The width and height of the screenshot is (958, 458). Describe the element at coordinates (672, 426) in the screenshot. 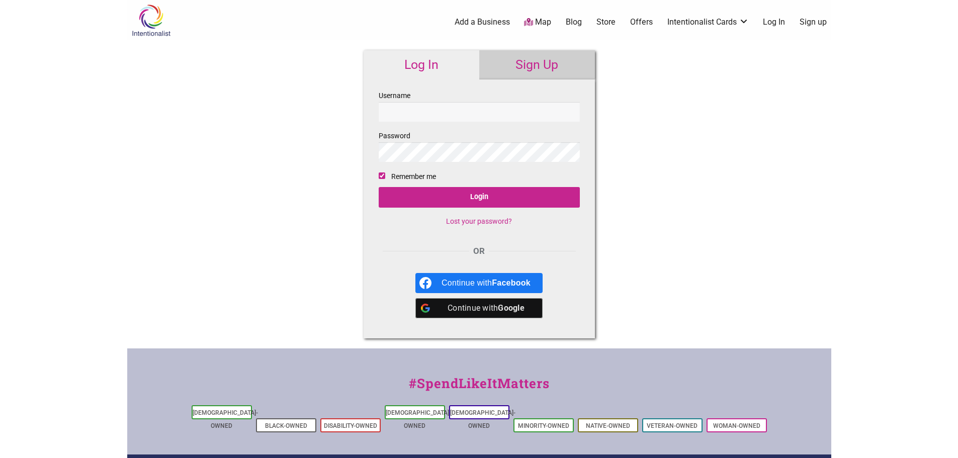

I see `a: Veteran-Owned` at that location.